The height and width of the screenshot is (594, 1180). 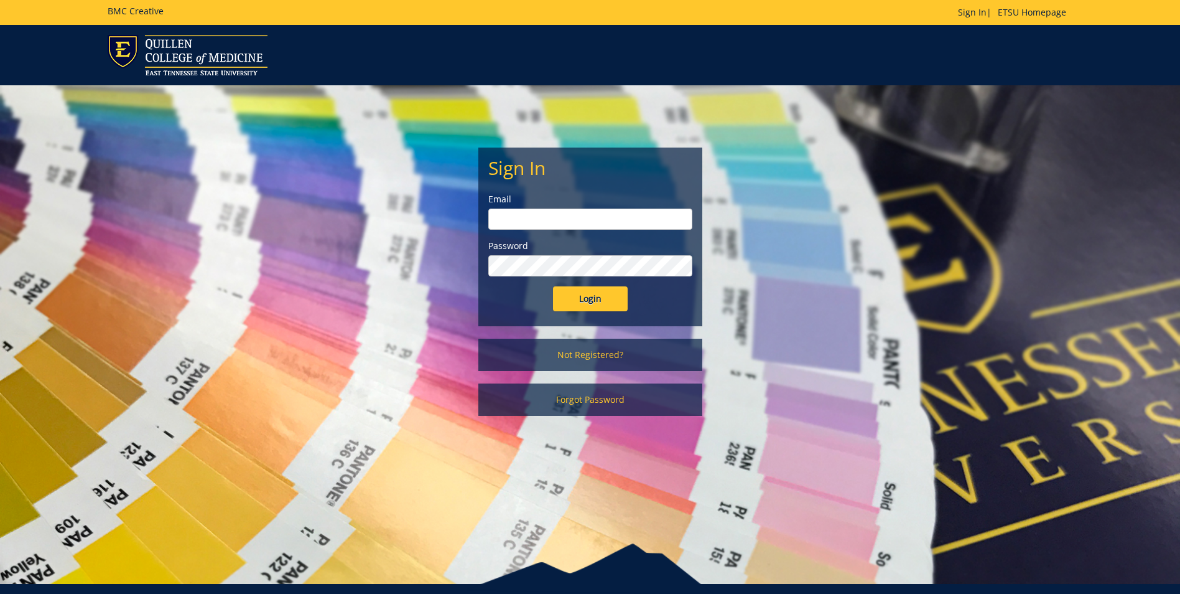 I want to click on label: Email, so click(x=590, y=199).